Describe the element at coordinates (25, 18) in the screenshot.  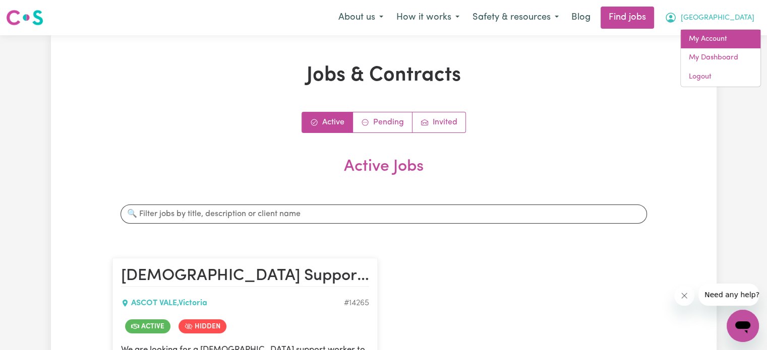
I see `img: Careseekers logo` at that location.